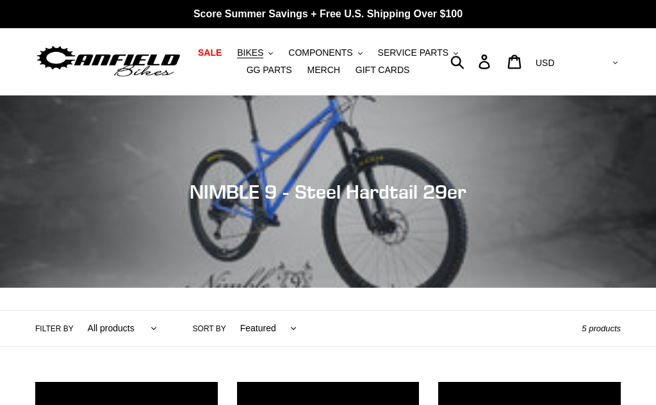 Image resolution: width=656 pixels, height=405 pixels. What do you see at coordinates (210, 329) in the screenshot?
I see `label: Sort by` at bounding box center [210, 329].